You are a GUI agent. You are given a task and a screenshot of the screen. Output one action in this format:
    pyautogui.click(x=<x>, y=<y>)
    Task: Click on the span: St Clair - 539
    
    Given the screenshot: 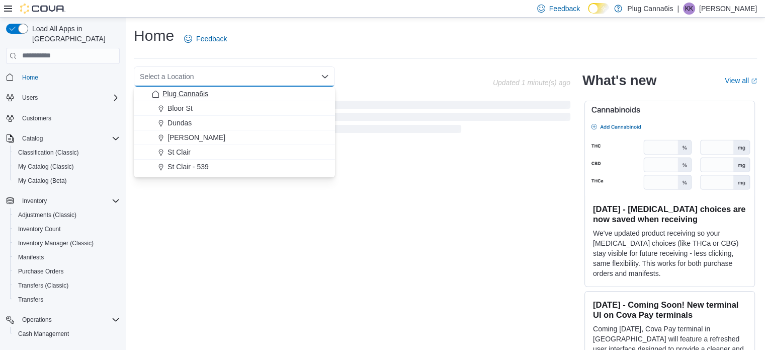 What is the action you would take?
    pyautogui.click(x=188, y=166)
    